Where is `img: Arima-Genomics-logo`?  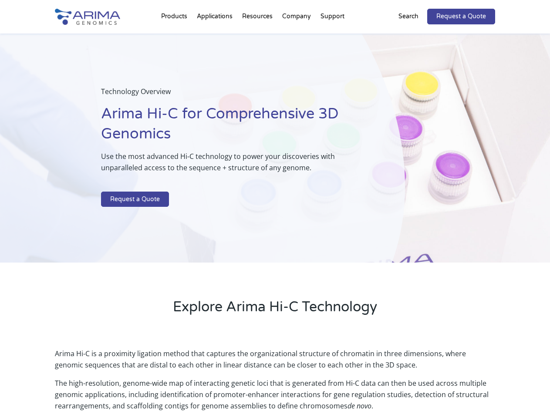 img: Arima-Genomics-logo is located at coordinates (87, 17).